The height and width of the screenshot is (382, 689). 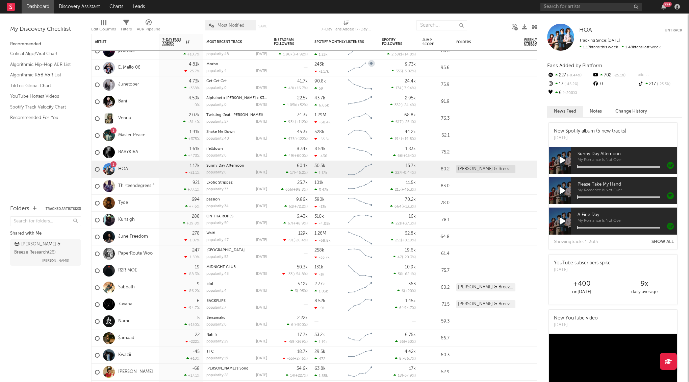 What do you see at coordinates (191, 223) in the screenshot?
I see `div: +39.8 %` at bounding box center [191, 223].